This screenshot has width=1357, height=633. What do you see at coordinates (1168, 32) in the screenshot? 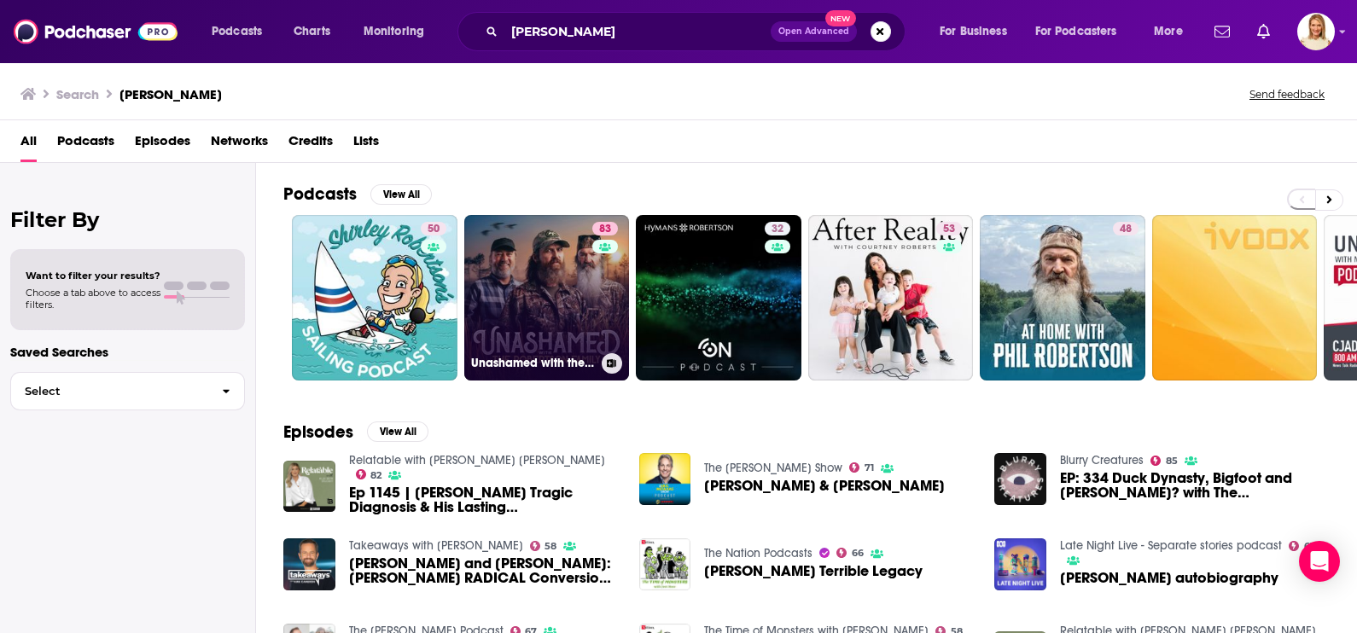
I see `span: More` at bounding box center [1168, 32].